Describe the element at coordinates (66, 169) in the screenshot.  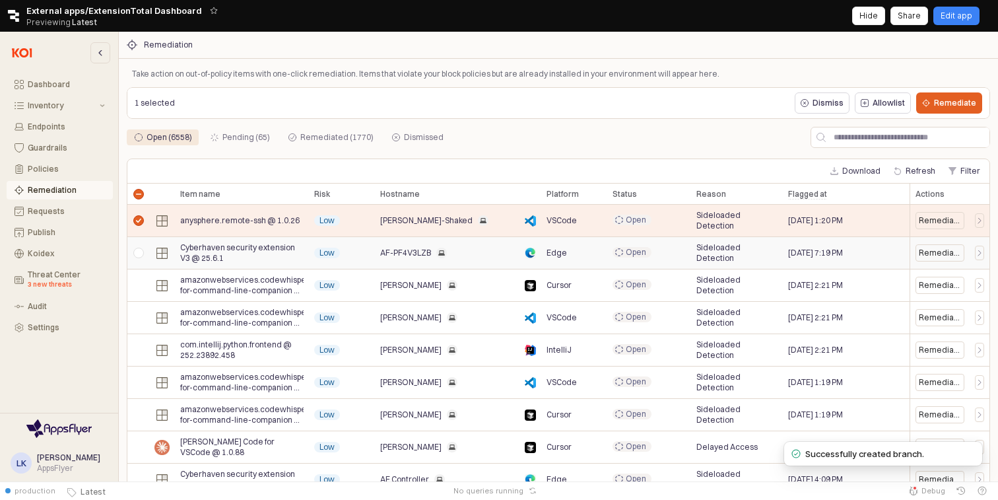
I see `div: Policies` at that location.